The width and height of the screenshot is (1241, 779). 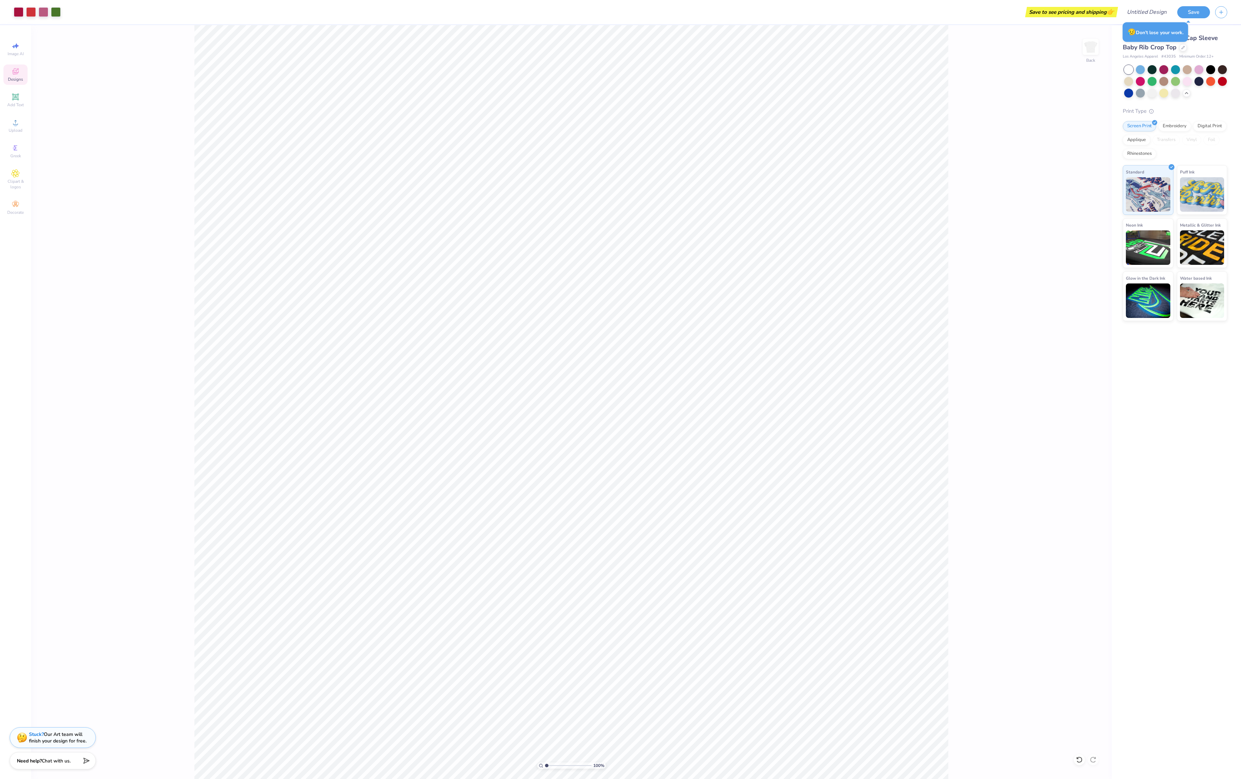 What do you see at coordinates (16, 184) in the screenshot?
I see `span: Clipart & logos` at bounding box center [16, 184].